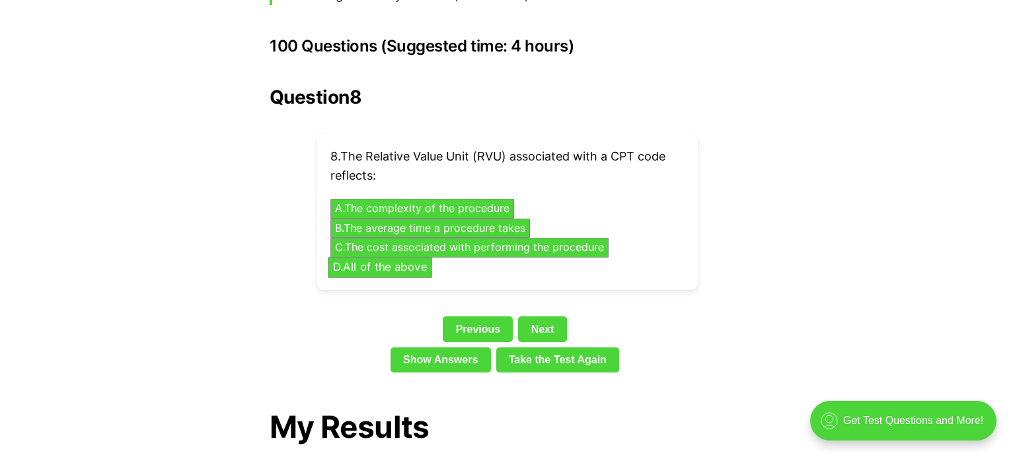 This screenshot has width=1015, height=459. What do you see at coordinates (542, 329) in the screenshot?
I see `a: Next` at bounding box center [542, 329].